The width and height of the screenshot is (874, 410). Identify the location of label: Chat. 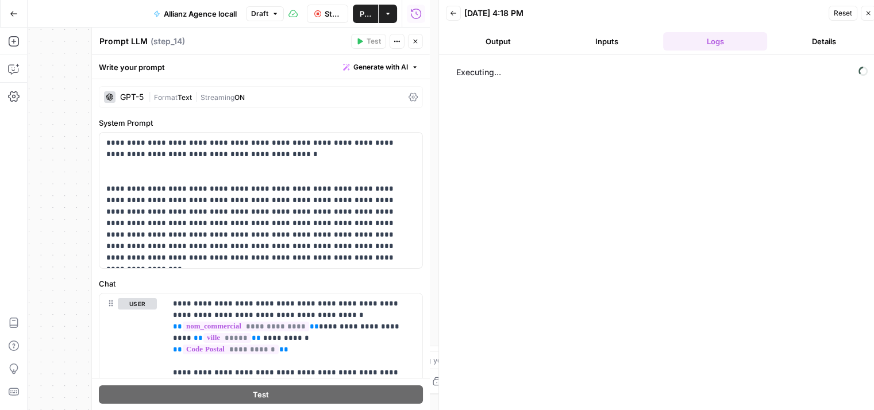
(261, 284).